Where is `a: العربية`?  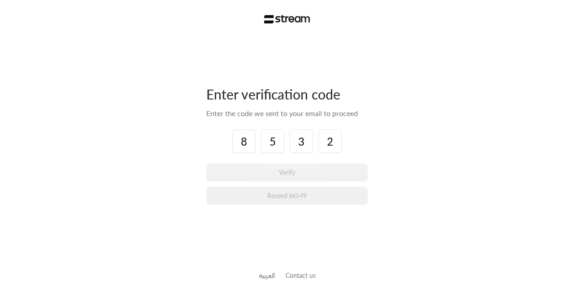
a: العربية is located at coordinates (267, 275).